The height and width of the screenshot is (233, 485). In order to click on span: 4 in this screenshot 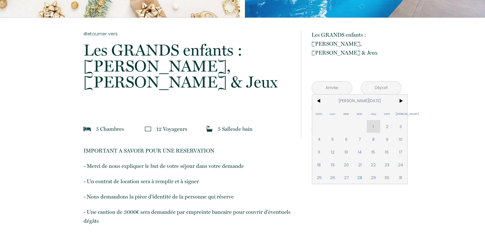, I will do `click(319, 139)`.